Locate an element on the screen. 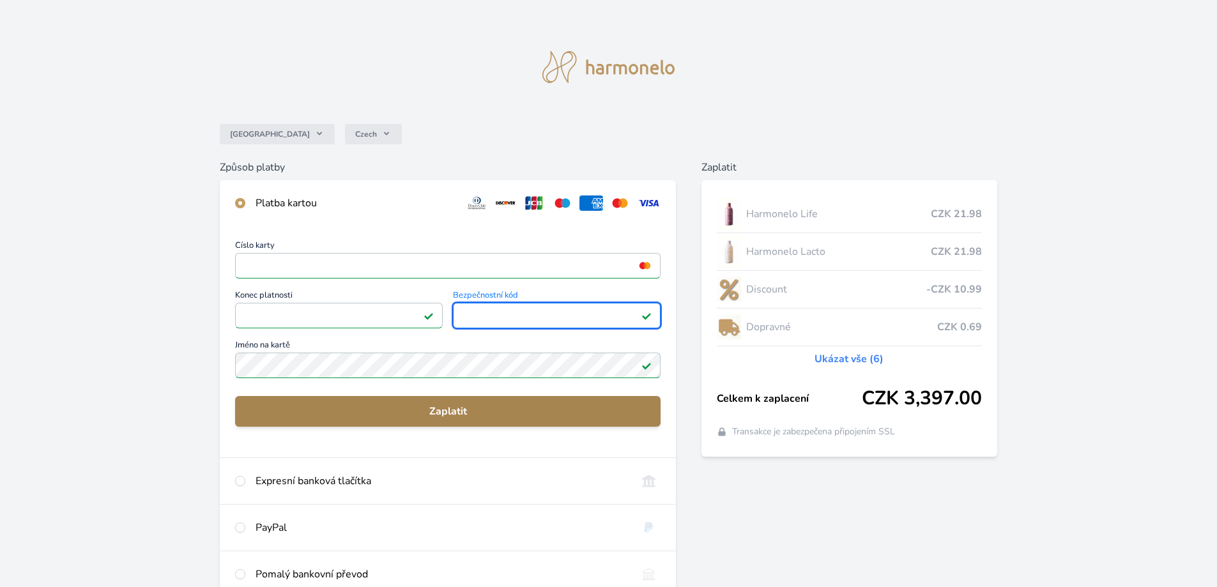  a: Ukázat vše (6) is located at coordinates (849, 359).